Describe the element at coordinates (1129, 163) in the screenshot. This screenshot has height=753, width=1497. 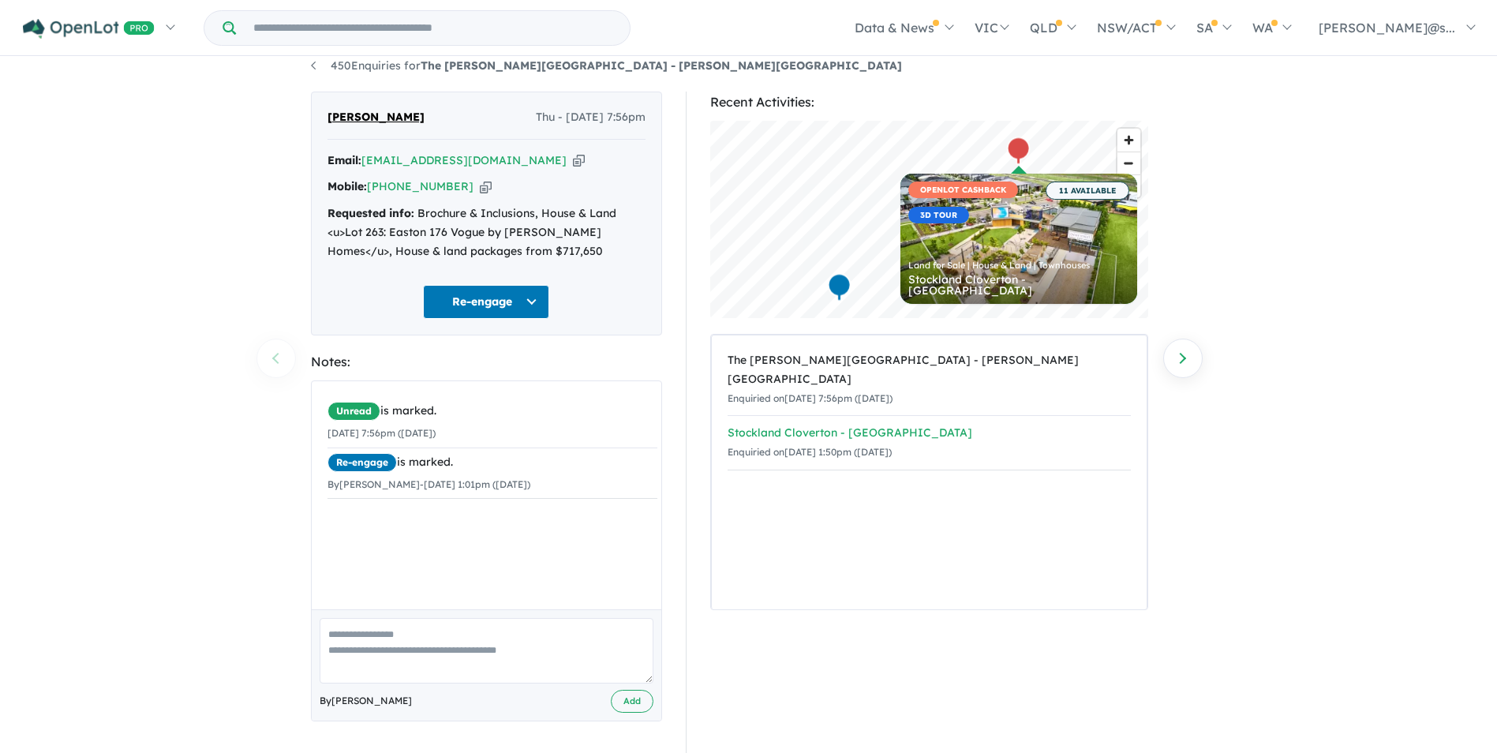
I see `button: Zoom out` at that location.